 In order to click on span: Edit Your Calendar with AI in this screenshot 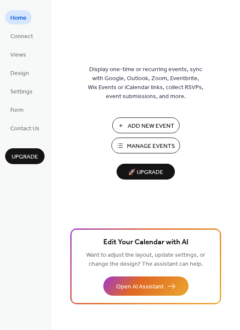, I will do `click(146, 242)`.